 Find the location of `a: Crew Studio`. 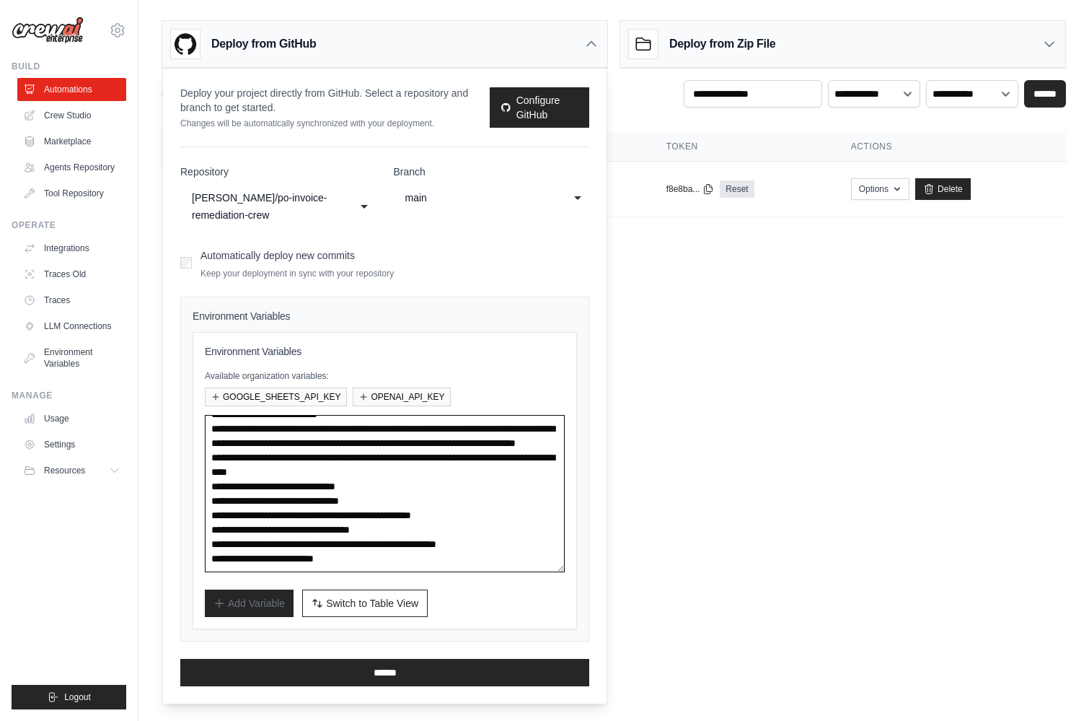

a: Crew Studio is located at coordinates (71, 115).